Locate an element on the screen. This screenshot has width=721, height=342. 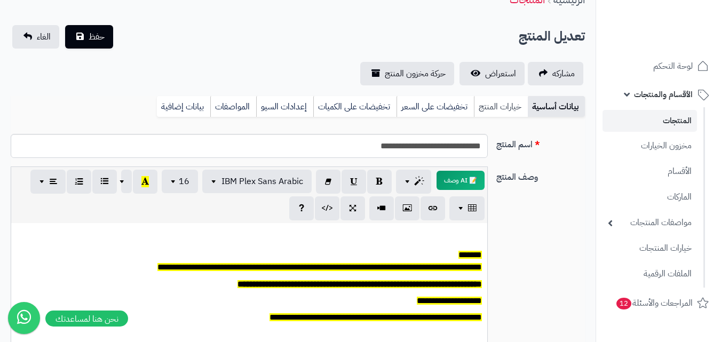
a: تخفيضات على السعر is located at coordinates (435, 107).